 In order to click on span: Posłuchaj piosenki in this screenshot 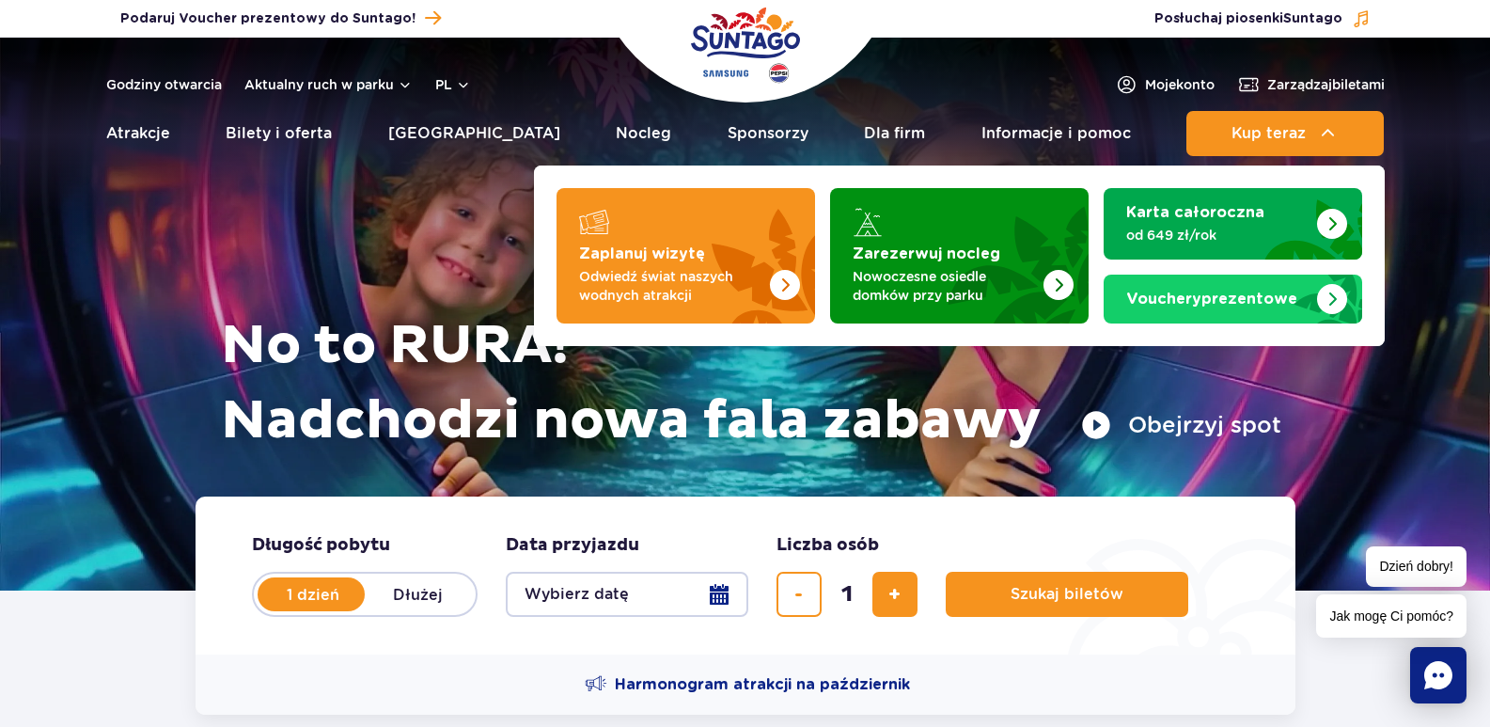, I will do `click(1248, 19)`.